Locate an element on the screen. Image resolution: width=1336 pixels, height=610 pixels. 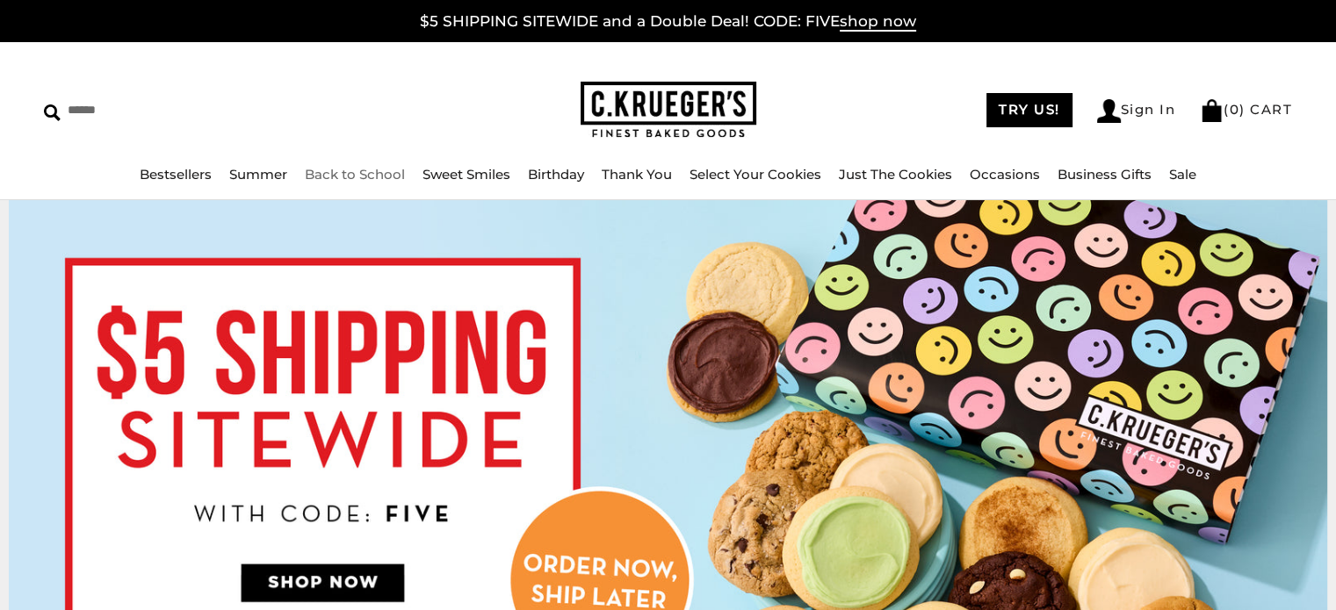
img: Bag is located at coordinates (1211, 111).